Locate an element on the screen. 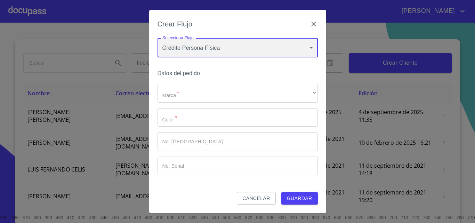 The image size is (475, 223). button: Guardar is located at coordinates (299, 198).